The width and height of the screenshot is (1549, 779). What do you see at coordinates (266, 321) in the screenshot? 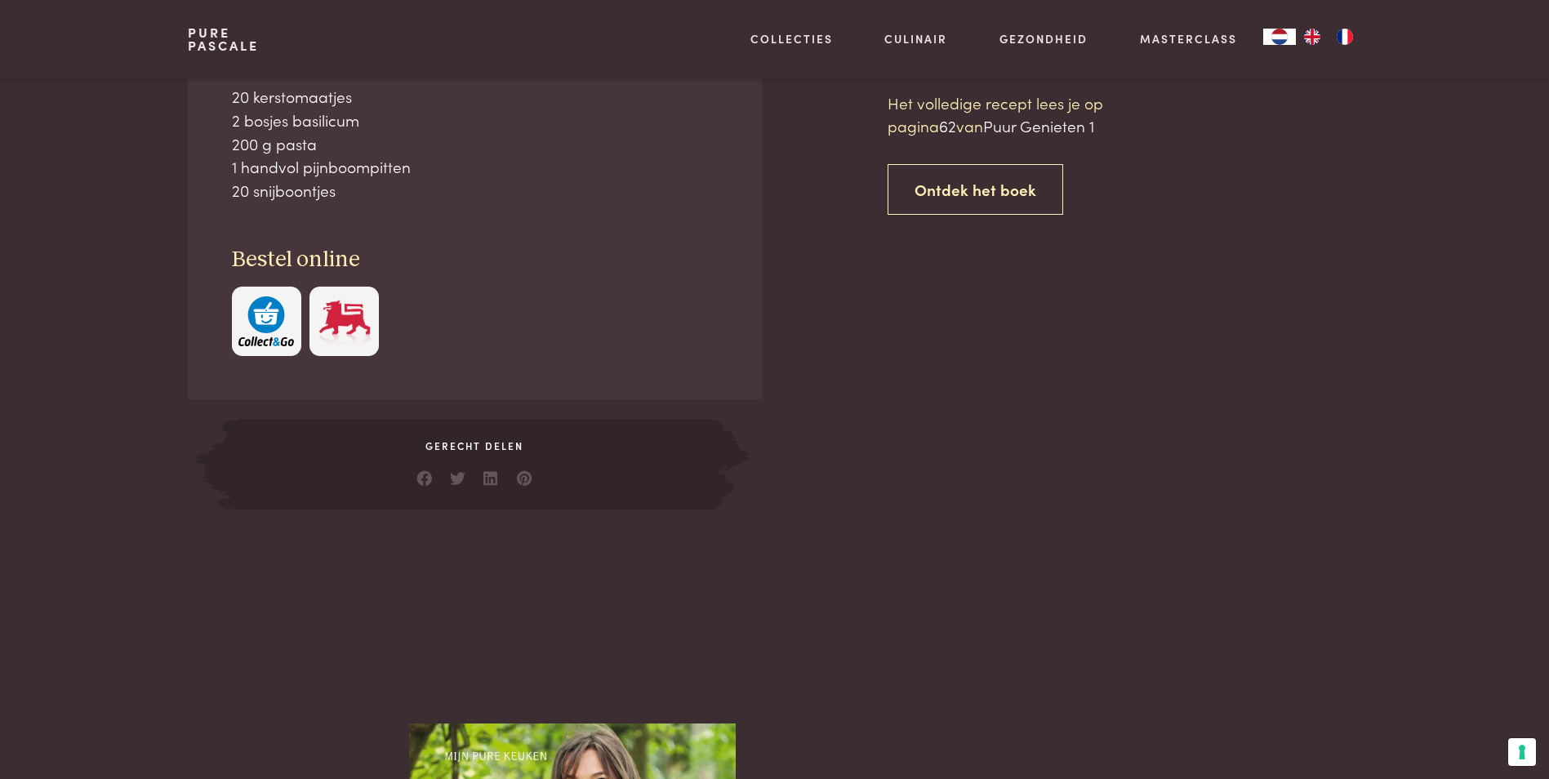
I see `img: c308188babc36a3a401bcb5cb7e020f4d5ab42f7cacd8327e500463a43eeb86c.svg` at bounding box center [266, 321].